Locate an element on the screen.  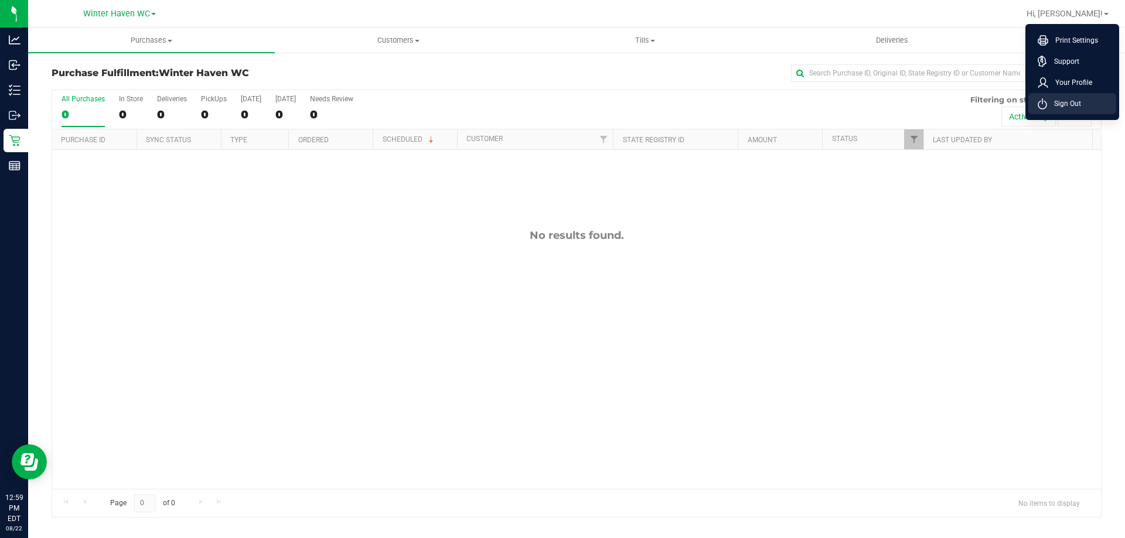
a: Type is located at coordinates (238, 140).